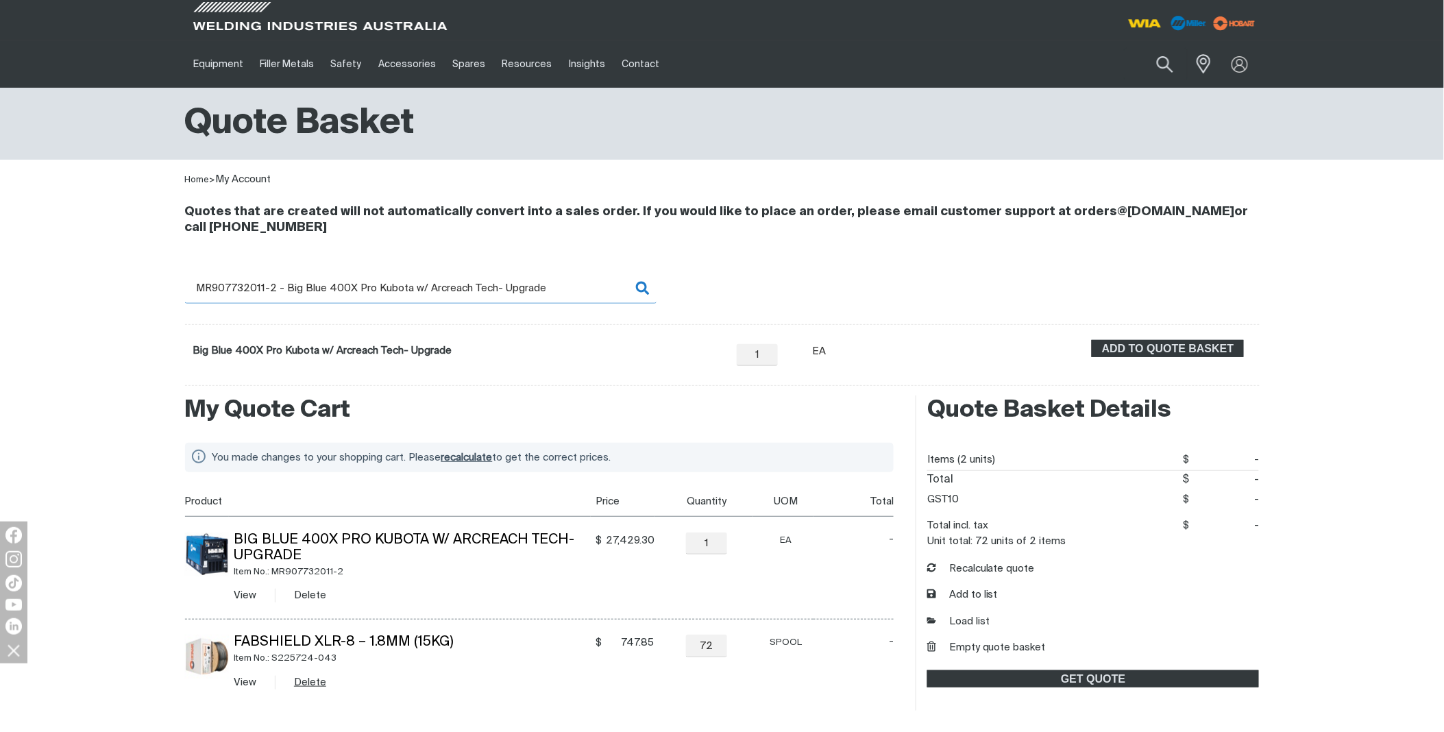  What do you see at coordinates (207, 554) in the screenshot?
I see `img: Big Blue 400X Pro Kubota w/ Arcreach Tech- Upgrade` at bounding box center [207, 554].